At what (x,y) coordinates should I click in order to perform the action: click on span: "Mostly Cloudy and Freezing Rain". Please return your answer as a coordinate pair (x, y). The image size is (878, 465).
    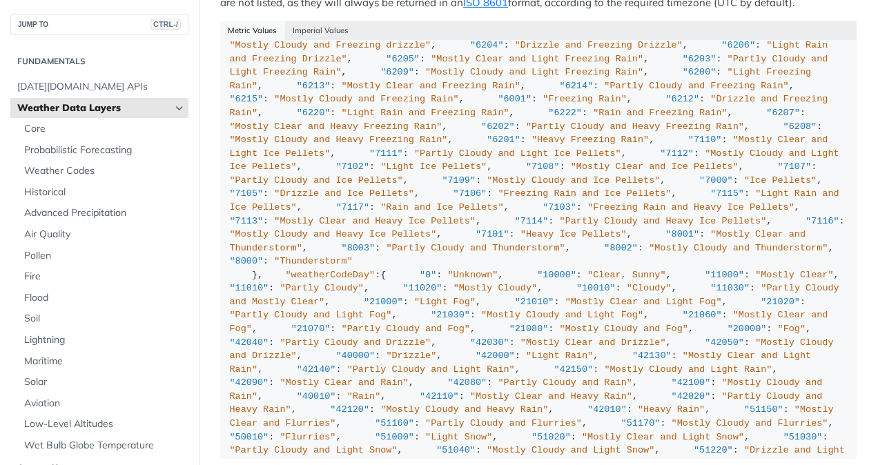
    Looking at the image, I should click on (366, 99).